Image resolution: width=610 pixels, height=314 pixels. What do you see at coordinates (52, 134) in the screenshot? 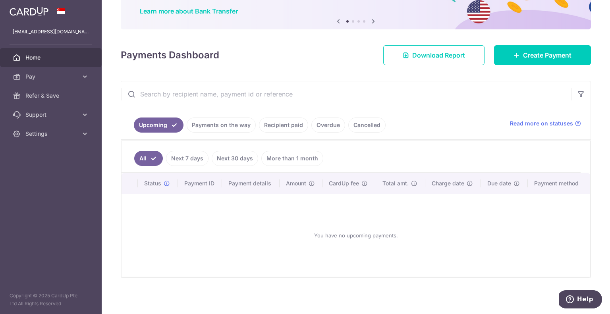
I see `span: Settings` at bounding box center [52, 134].